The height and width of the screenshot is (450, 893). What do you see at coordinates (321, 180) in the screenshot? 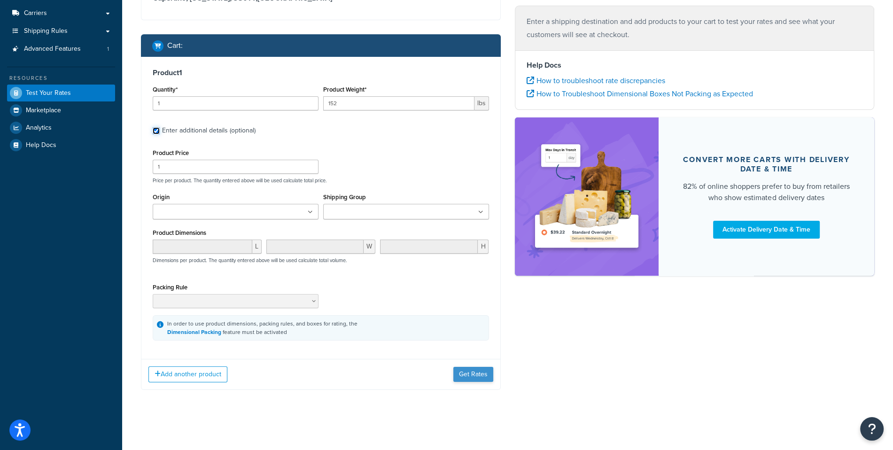
I see `p: Price per product. The quantity entered above will be used calculate total price.` at bounding box center [321, 180].